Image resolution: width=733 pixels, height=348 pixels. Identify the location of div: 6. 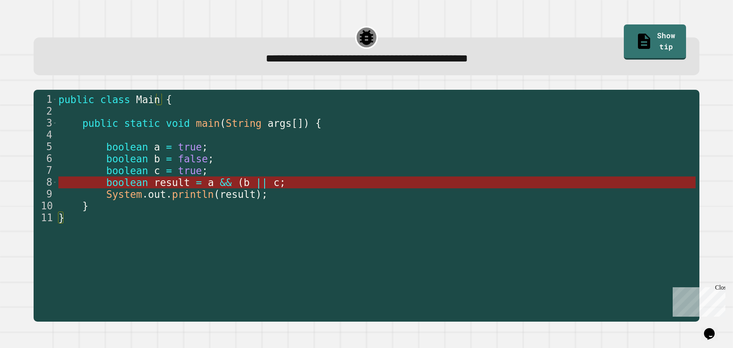
(45, 159).